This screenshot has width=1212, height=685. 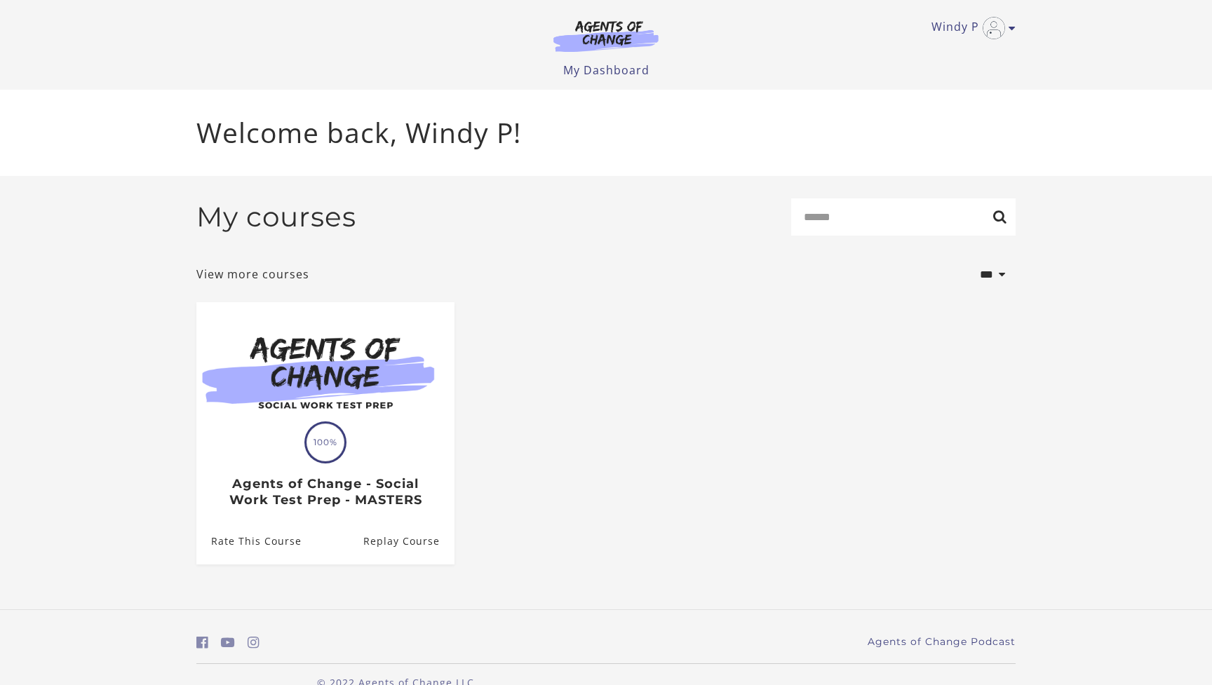 I want to click on h3: Agents of Change - Social Work Test Prep - MASTERS, so click(x=325, y=492).